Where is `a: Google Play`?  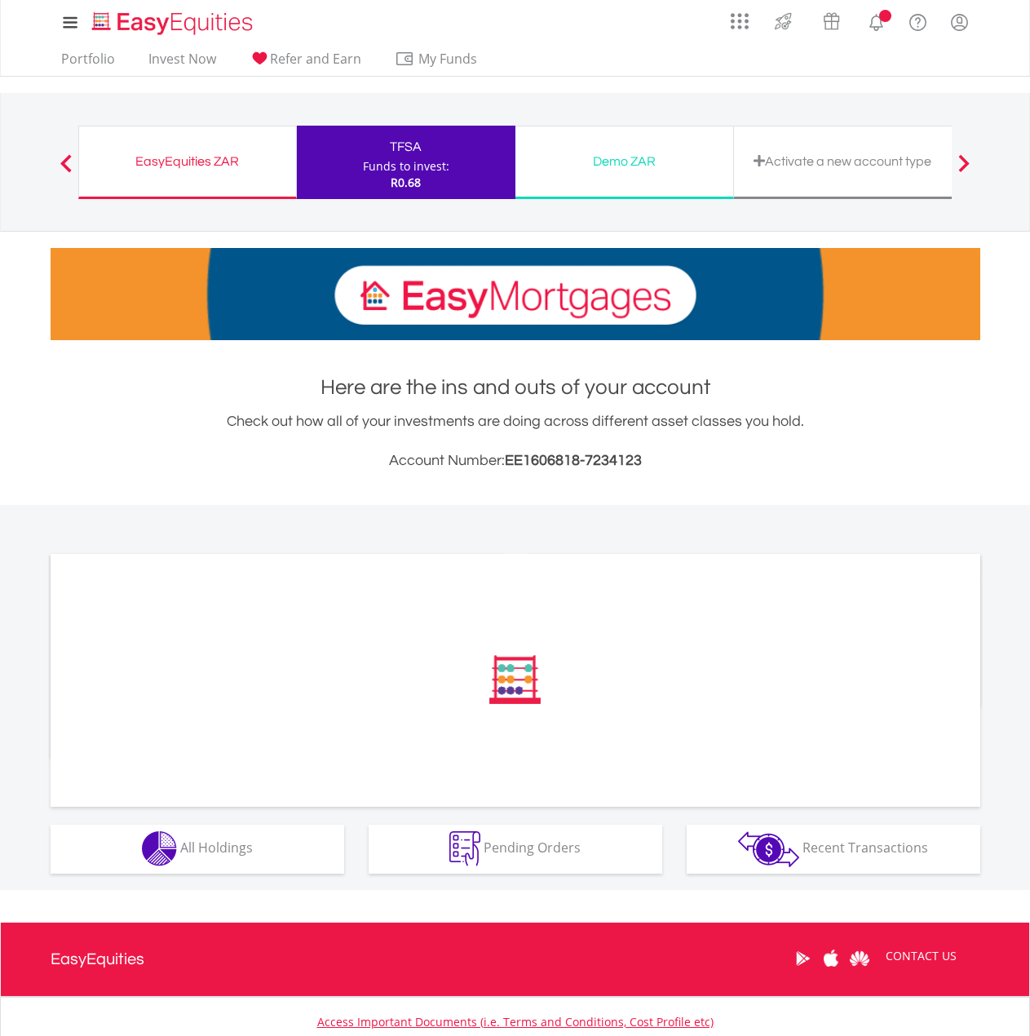 a: Google Play is located at coordinates (803, 958).